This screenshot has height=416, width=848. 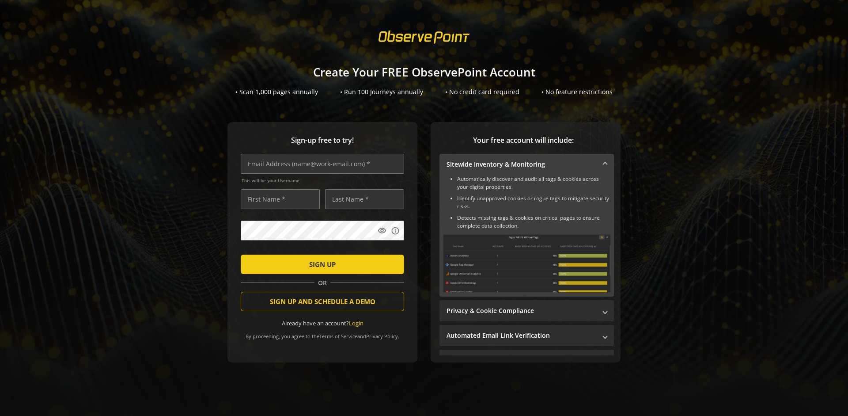 What do you see at coordinates (523, 140) in the screenshot?
I see `span: Your free account will include:` at bounding box center [523, 140].